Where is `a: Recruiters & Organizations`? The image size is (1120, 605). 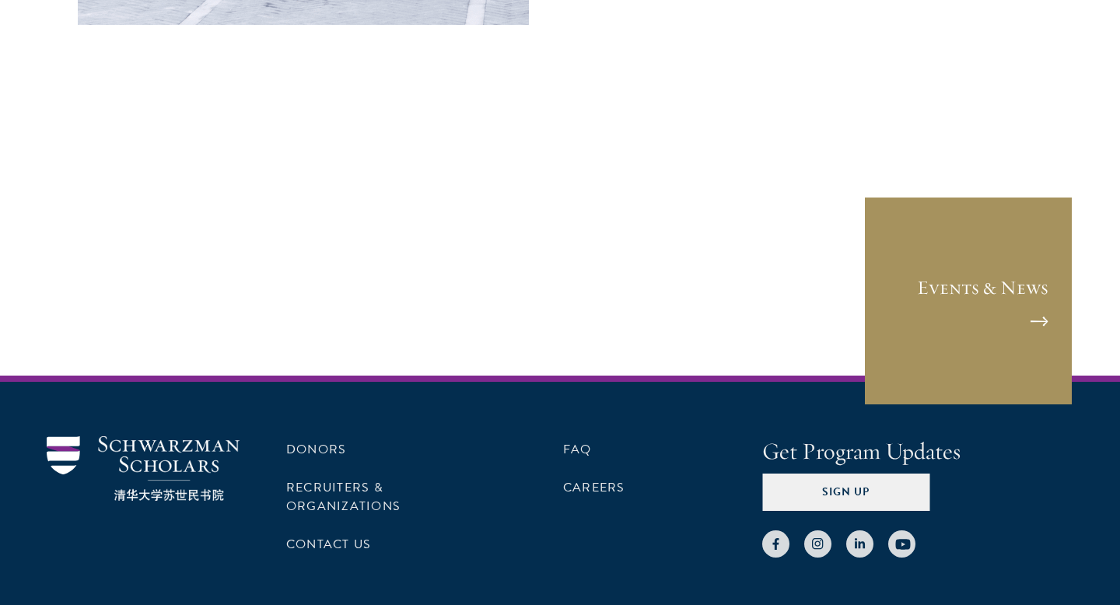 a: Recruiters & Organizations is located at coordinates (343, 497).